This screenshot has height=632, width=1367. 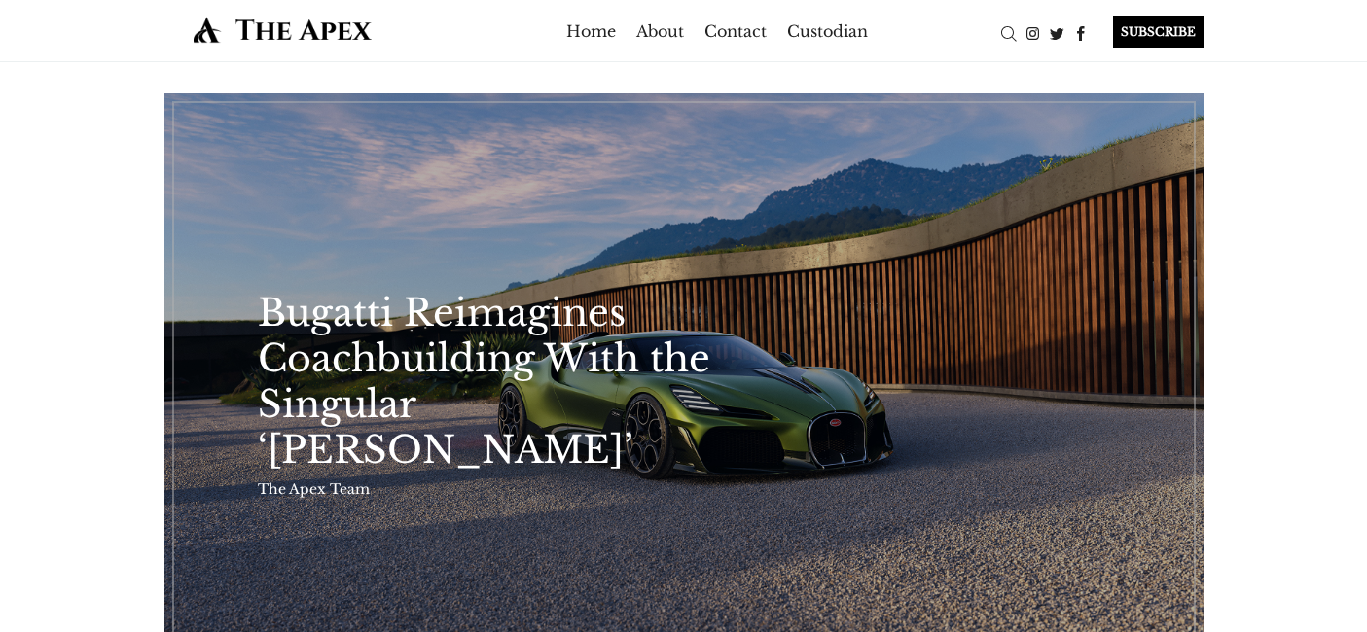 What do you see at coordinates (1148, 31) in the screenshot?
I see `a: SUBSCRIBE` at bounding box center [1148, 31].